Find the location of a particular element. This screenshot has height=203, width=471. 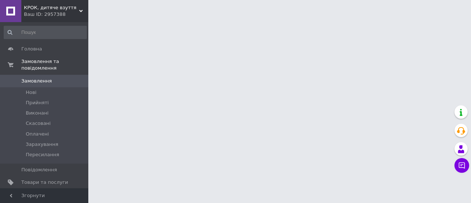

span: КРОК, дитяче взуття is located at coordinates (52, 8).